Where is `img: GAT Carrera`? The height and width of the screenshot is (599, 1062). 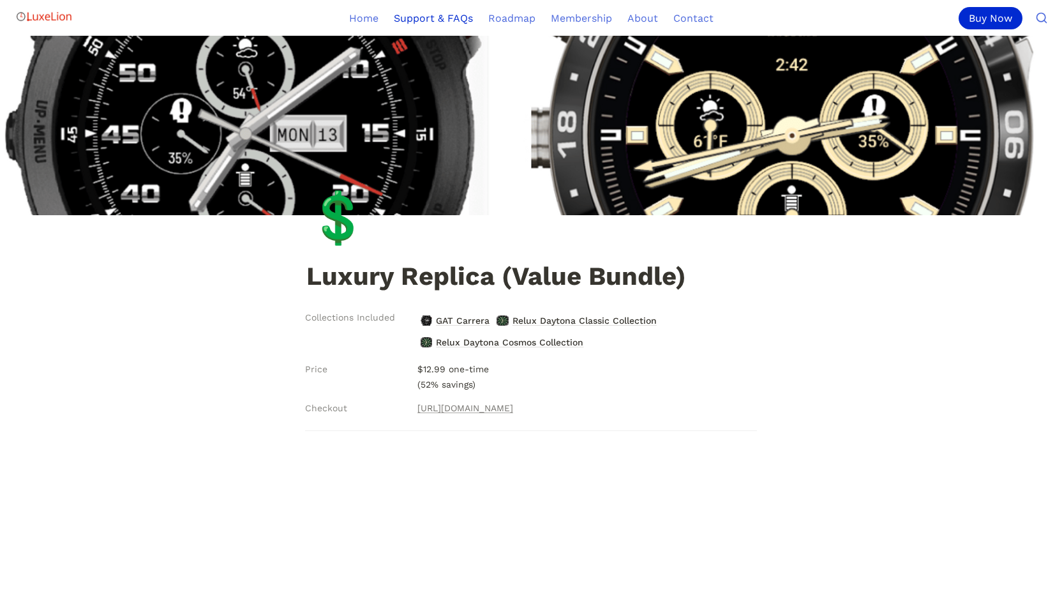 img: GAT Carrera is located at coordinates (426, 320).